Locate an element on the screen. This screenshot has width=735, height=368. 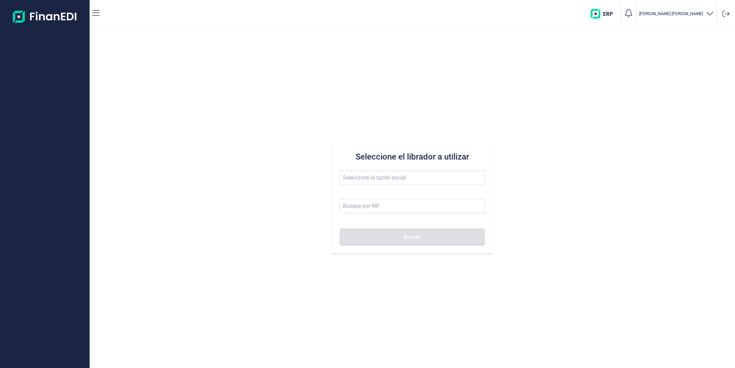
img: erp is located at coordinates (604, 14).